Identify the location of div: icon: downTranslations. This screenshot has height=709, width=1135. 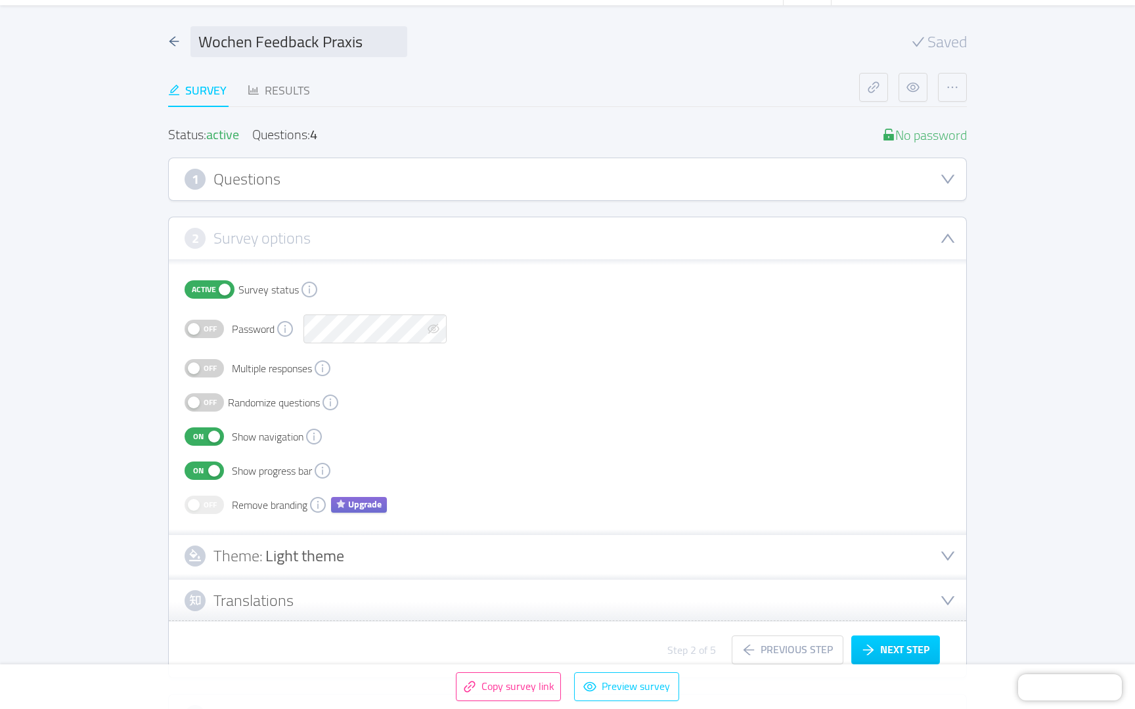
(567, 601).